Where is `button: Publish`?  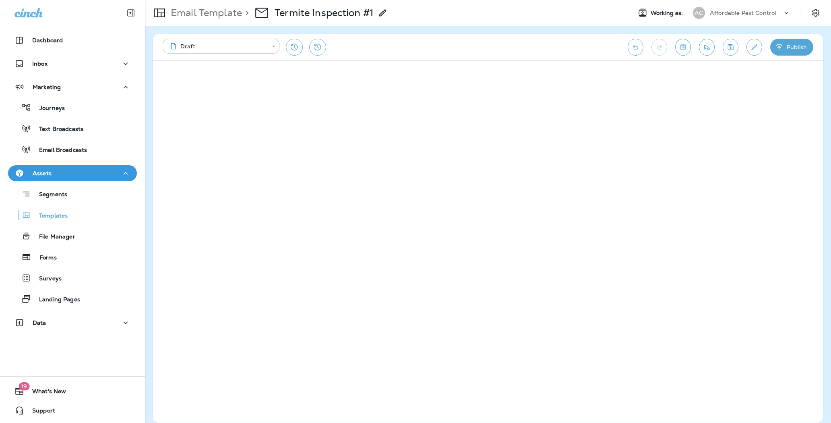 button: Publish is located at coordinates (791, 47).